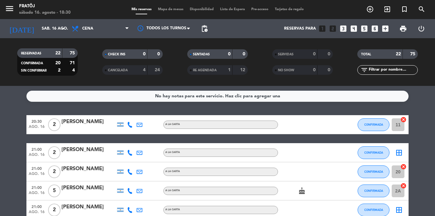 The width and height of the screenshot is (435, 216). I want to click on span: 20:30, so click(37, 121).